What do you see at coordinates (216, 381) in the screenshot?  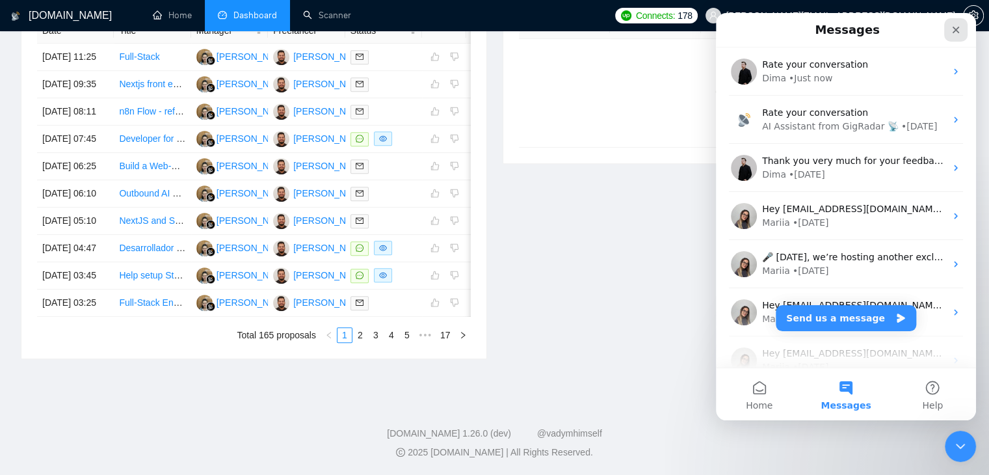 I see `button: Help` at bounding box center [216, 381].